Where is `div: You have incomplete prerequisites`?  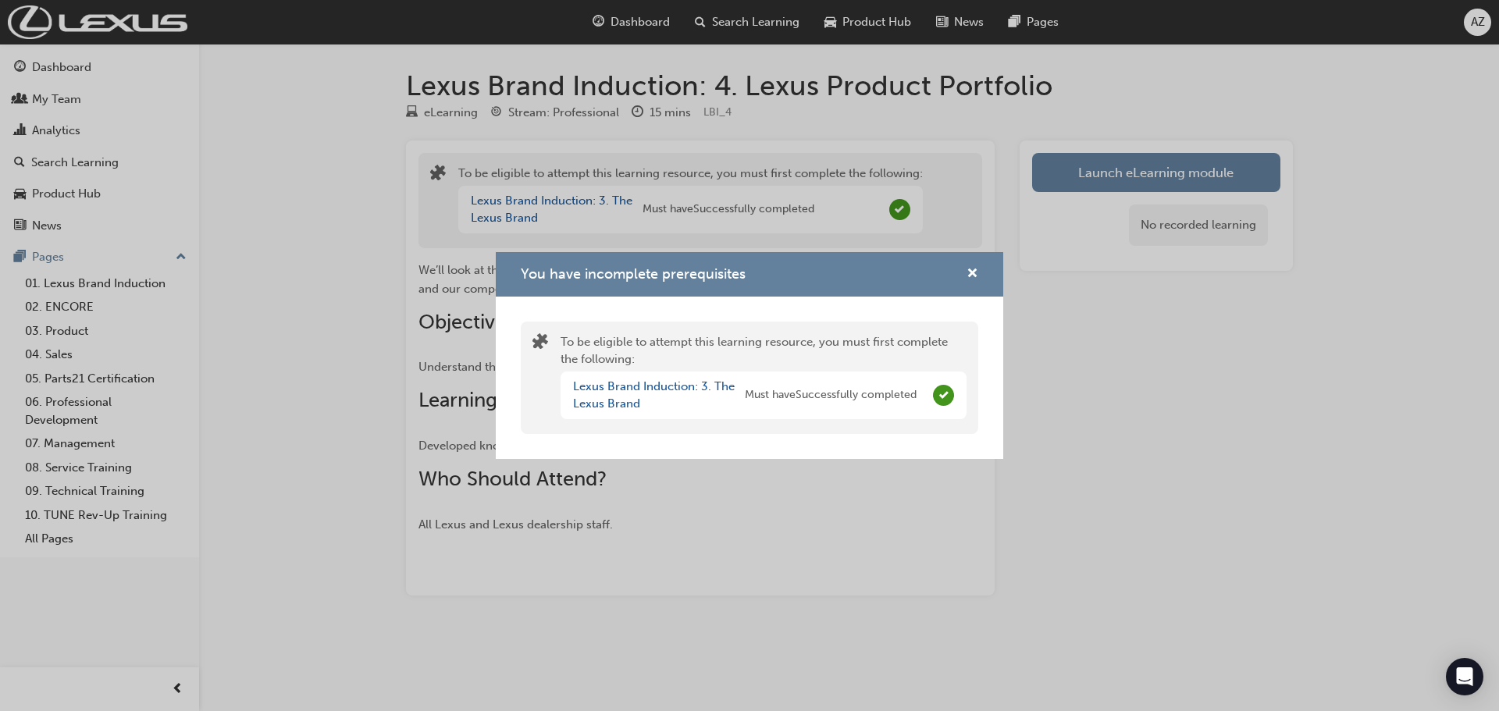 div: You have incomplete prerequisites is located at coordinates (749, 355).